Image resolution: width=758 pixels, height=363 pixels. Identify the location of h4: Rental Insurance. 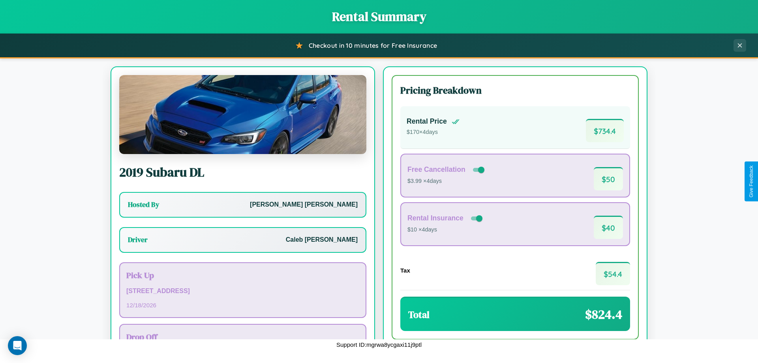
(436, 218).